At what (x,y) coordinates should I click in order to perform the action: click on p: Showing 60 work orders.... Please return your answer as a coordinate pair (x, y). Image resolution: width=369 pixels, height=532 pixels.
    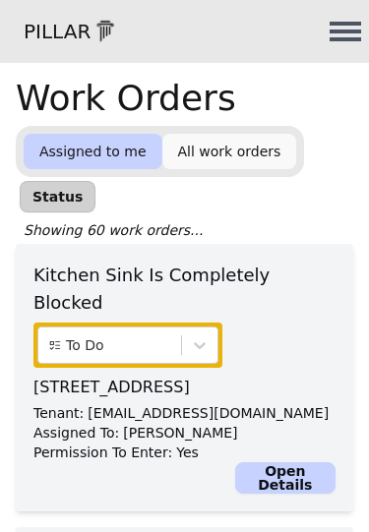
    Looking at the image, I should click on (113, 230).